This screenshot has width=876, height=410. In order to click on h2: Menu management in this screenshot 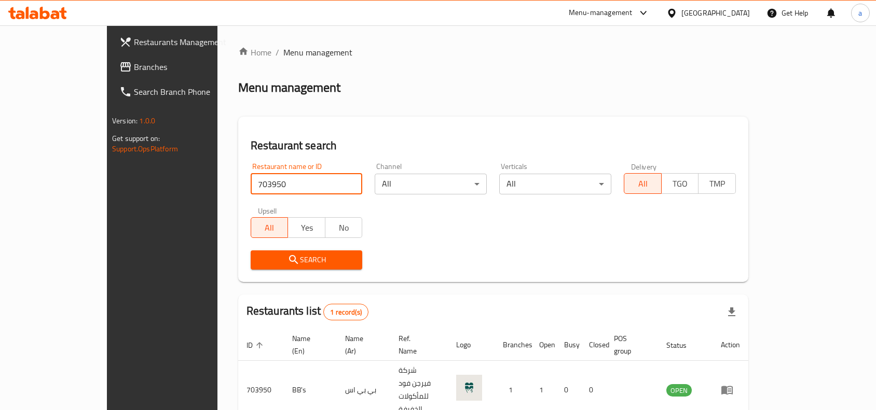, I will do `click(289, 88)`.